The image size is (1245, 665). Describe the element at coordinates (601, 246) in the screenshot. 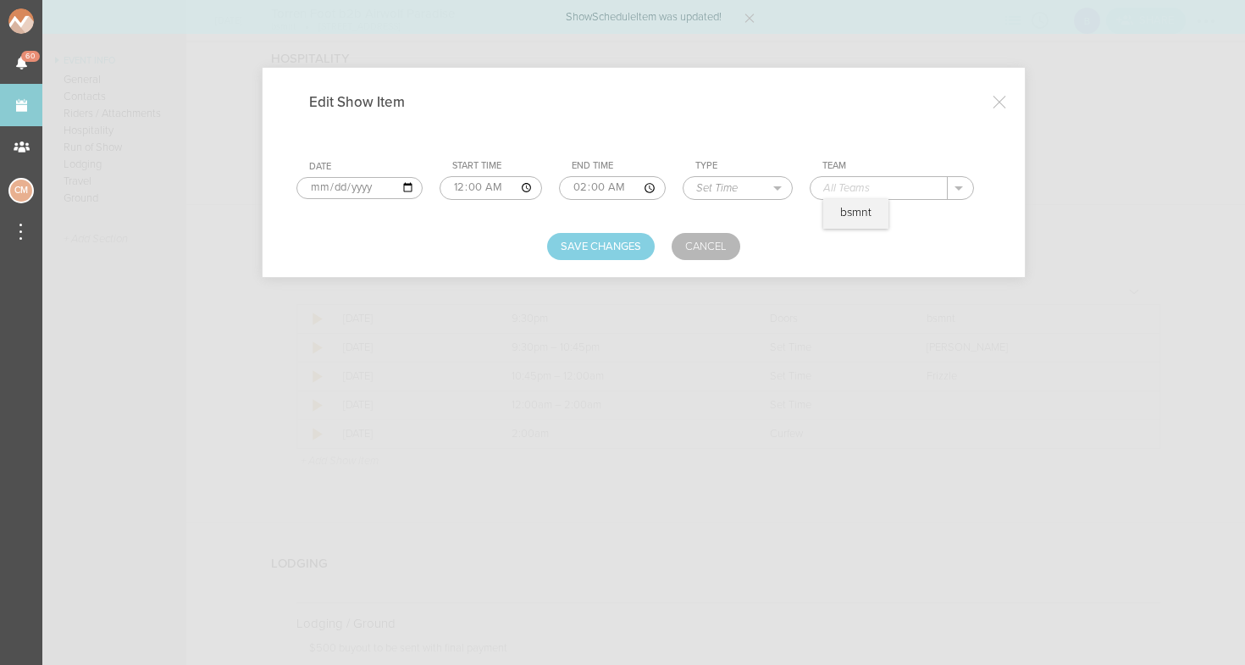

I see `button: Save Changes` at that location.